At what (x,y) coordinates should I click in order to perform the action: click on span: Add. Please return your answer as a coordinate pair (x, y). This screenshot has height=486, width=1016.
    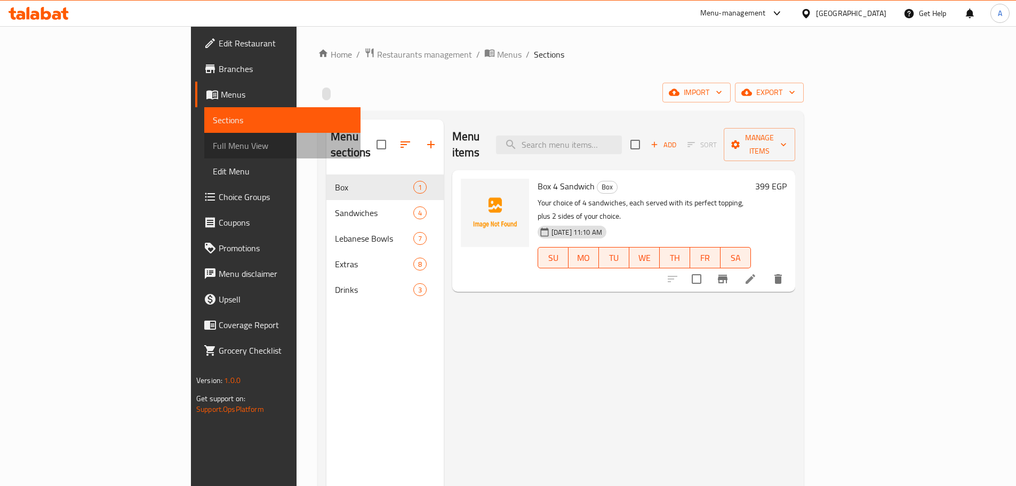
    Looking at the image, I should click on (664, 145).